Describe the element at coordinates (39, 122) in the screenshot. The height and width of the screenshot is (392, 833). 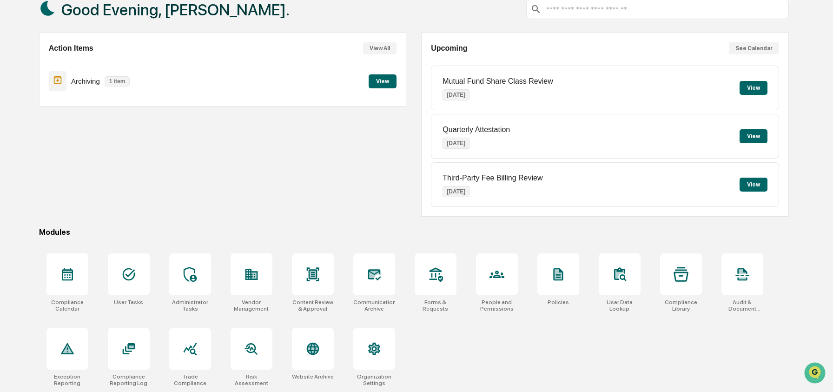
I see `span: Preclearance` at that location.